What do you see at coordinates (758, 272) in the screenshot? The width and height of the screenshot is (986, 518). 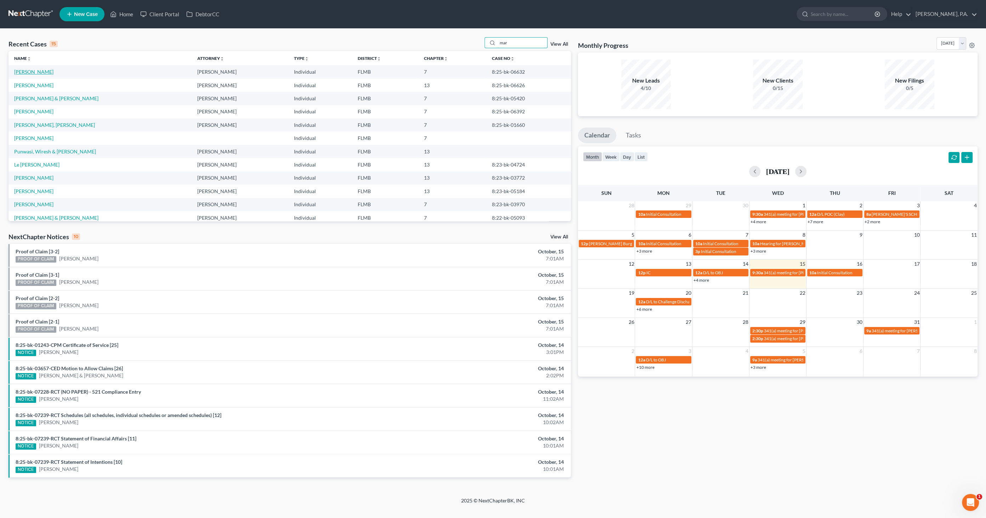 I see `span: 9:30a` at bounding box center [758, 272].